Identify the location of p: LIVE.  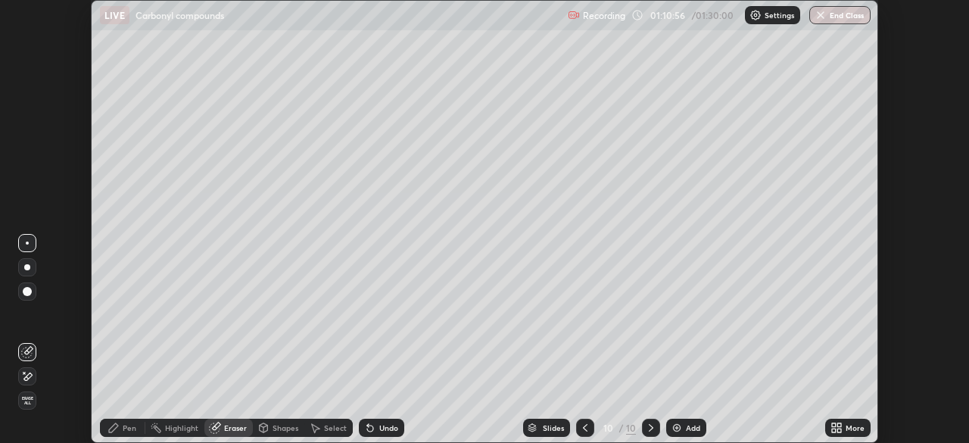
(114, 15).